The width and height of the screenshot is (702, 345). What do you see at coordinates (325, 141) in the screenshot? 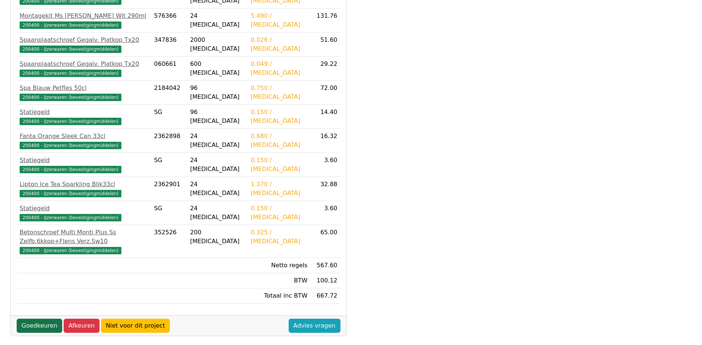
I see `td: 16.32` at bounding box center [325, 141].